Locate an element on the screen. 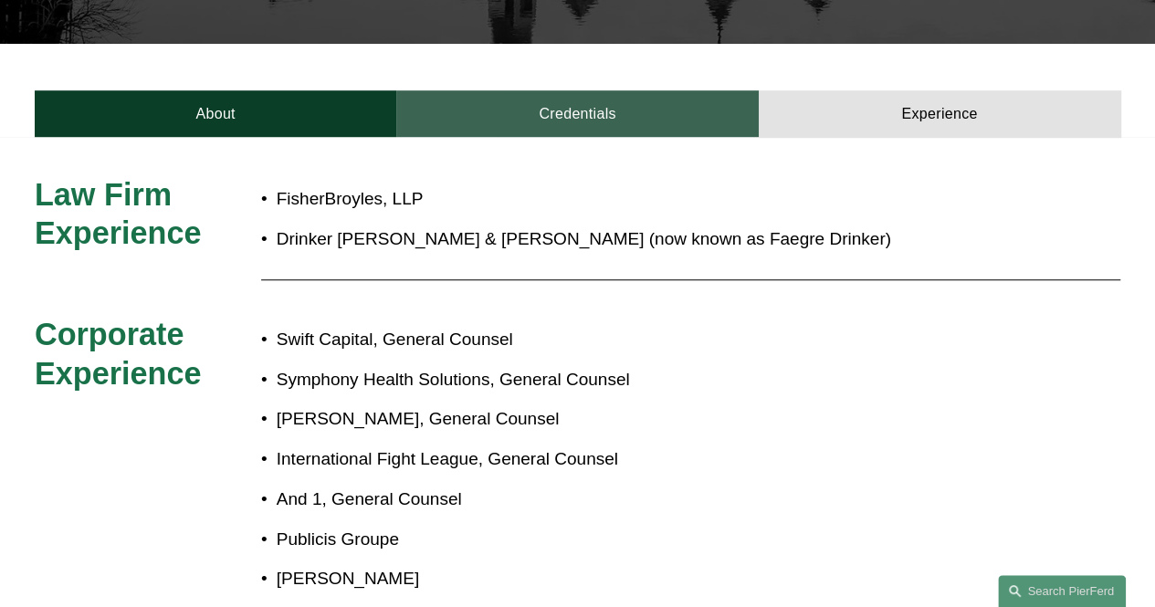 The image size is (1155, 607). p: FisherBroyles, LLP is located at coordinates (631, 199).